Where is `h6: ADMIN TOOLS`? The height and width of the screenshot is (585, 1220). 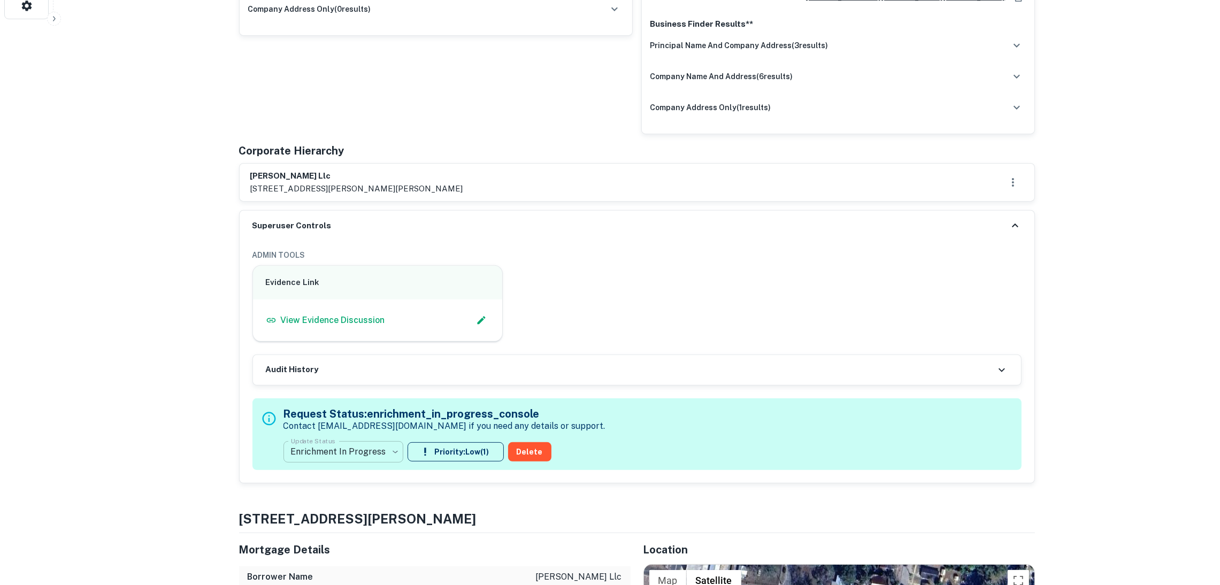
h6: ADMIN TOOLS is located at coordinates (637, 255).